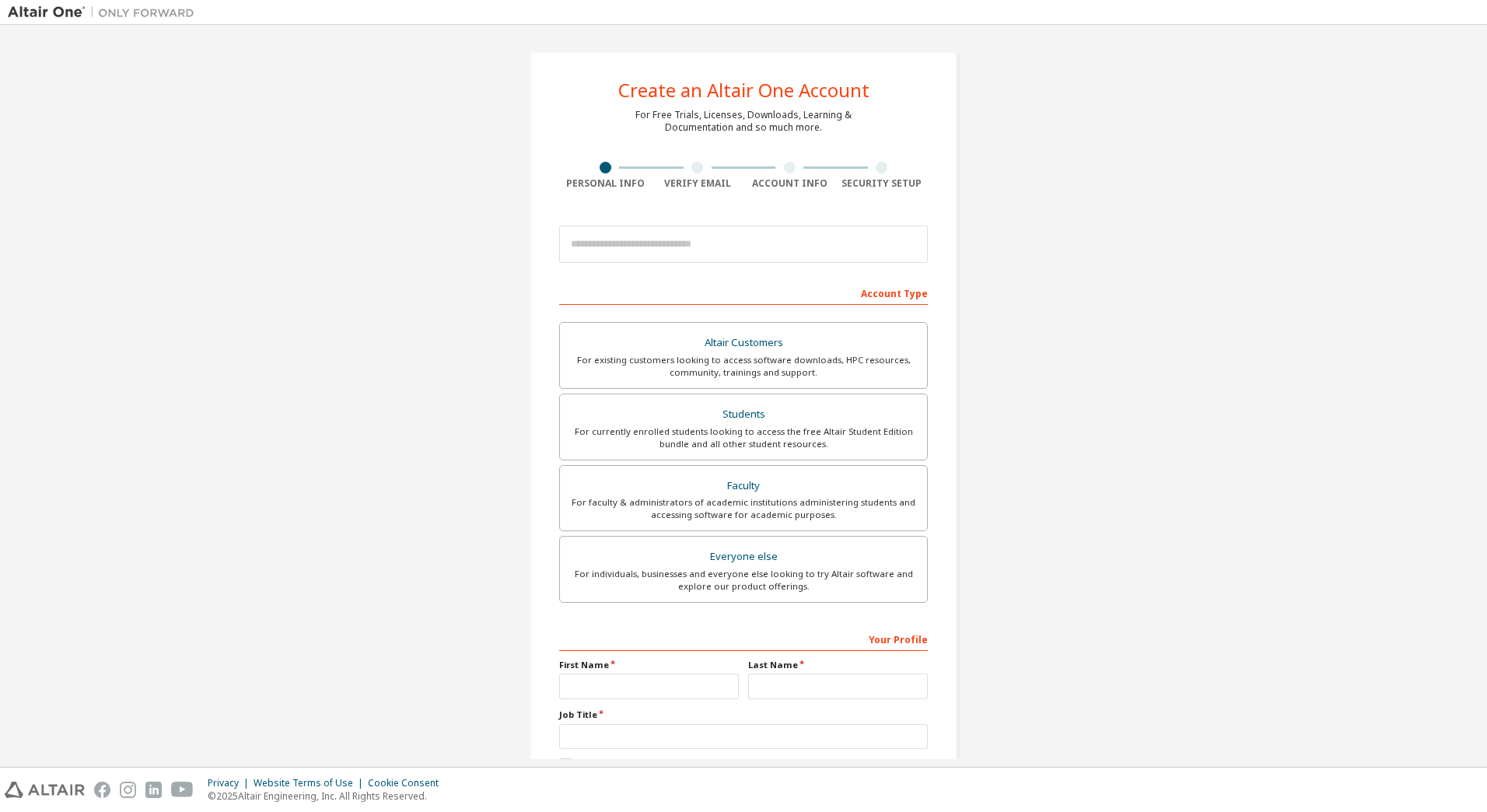 Image resolution: width=1487 pixels, height=812 pixels. What do you see at coordinates (328, 796) in the screenshot?
I see `p: © 2025 Altair Engineering, Inc. All Rights Reserved.` at bounding box center [328, 796].